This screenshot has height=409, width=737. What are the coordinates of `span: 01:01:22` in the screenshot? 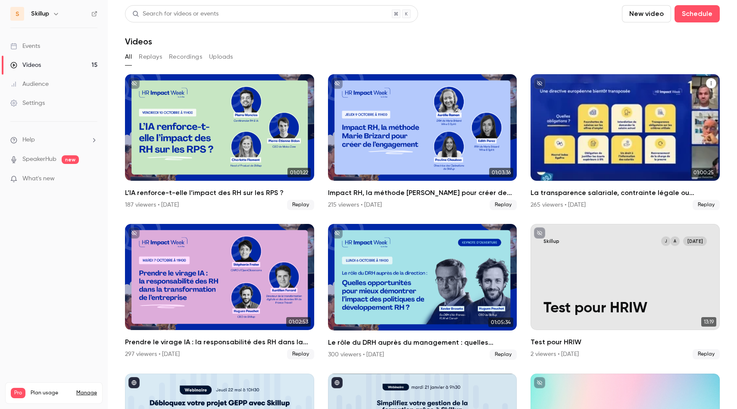 It's located at (299, 172).